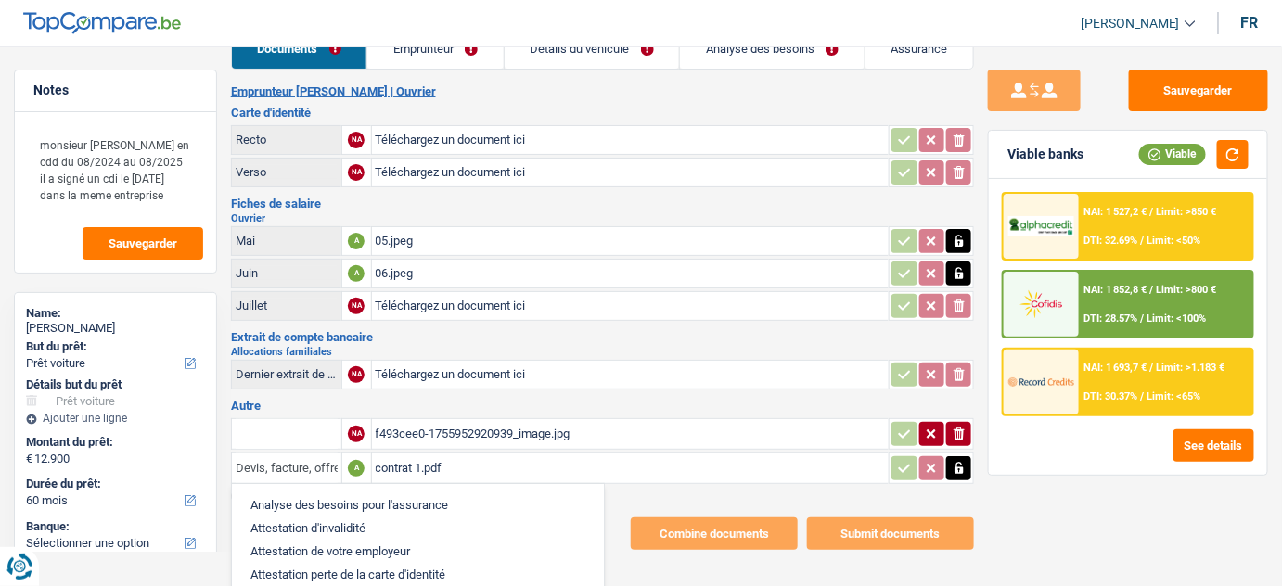 The image size is (1282, 586). What do you see at coordinates (102, 23) in the screenshot?
I see `img: TopCompare Logo` at bounding box center [102, 23].